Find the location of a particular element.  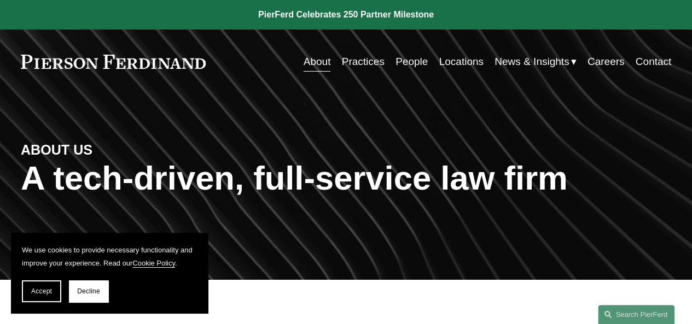

a: Careers is located at coordinates (606, 62).